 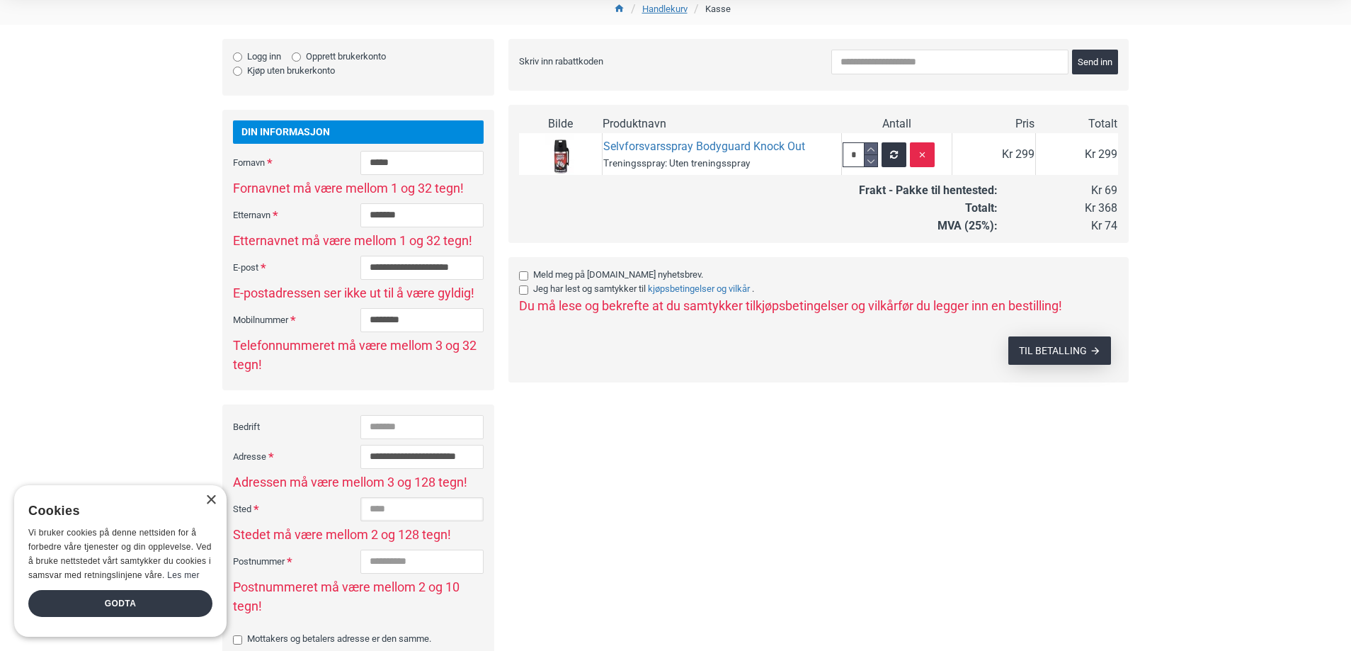 I want to click on td: Antall, so click(x=896, y=124).